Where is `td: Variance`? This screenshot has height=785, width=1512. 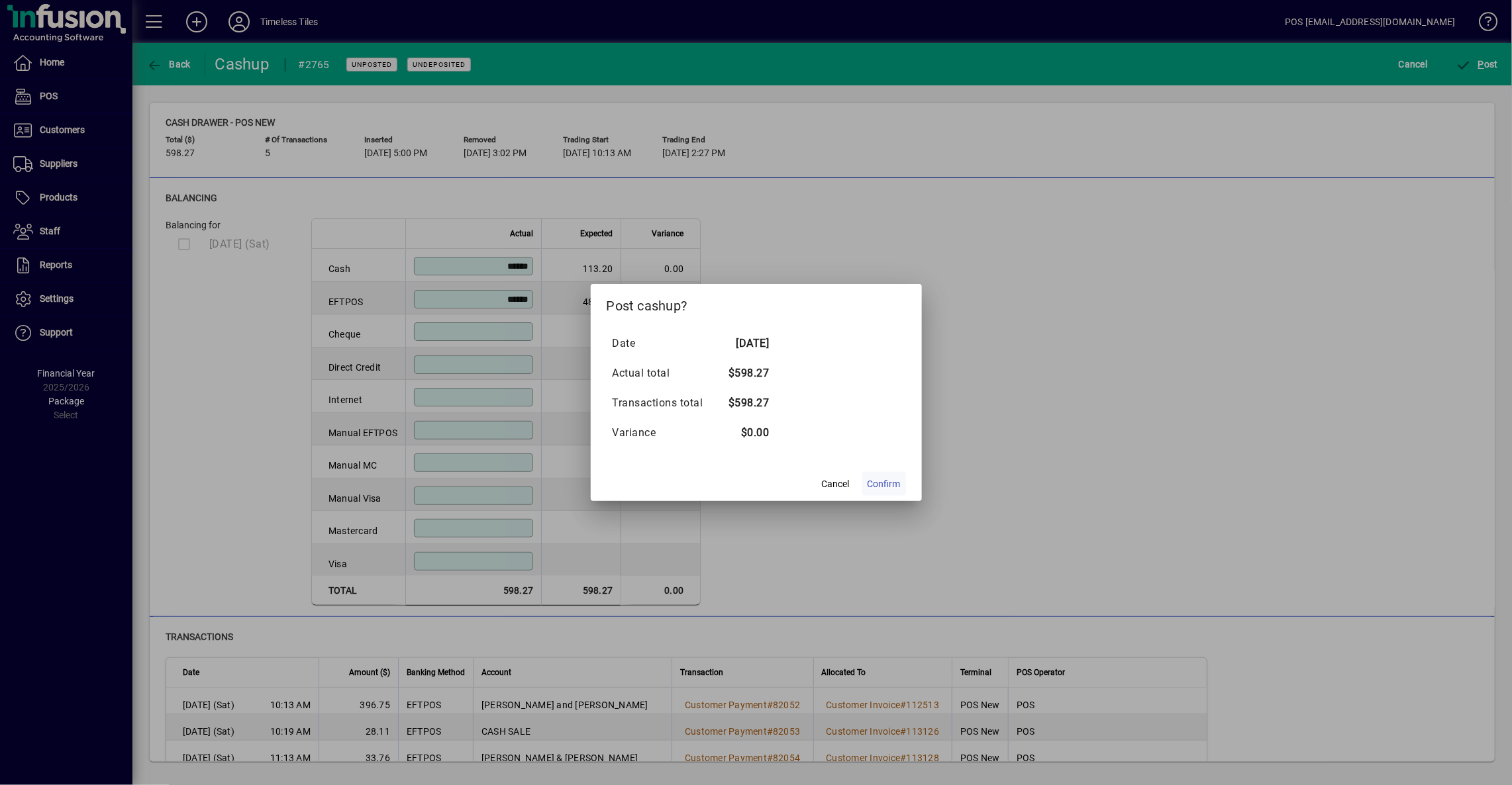
td: Variance is located at coordinates (665, 432).